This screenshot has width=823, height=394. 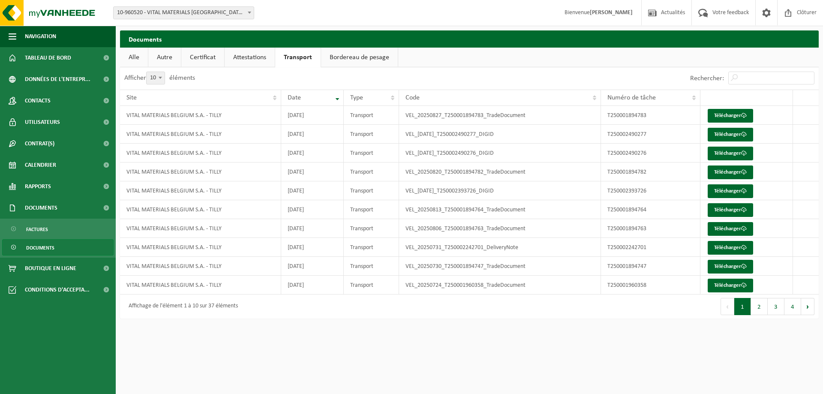 I want to click on span: Boutique en ligne, so click(x=51, y=268).